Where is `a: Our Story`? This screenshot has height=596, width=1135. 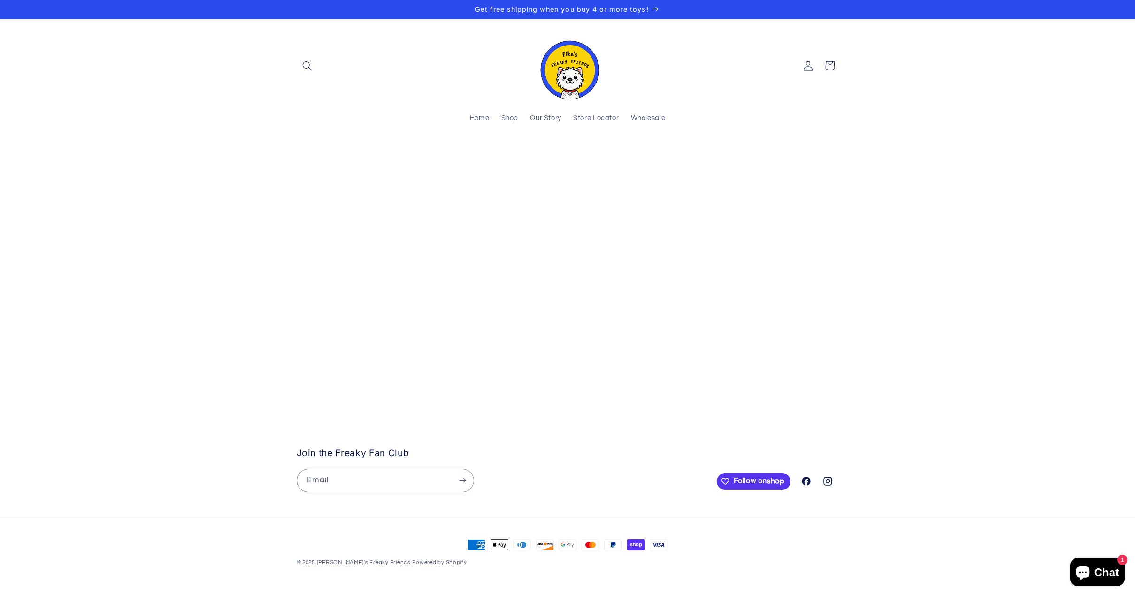 a: Our Story is located at coordinates (546, 119).